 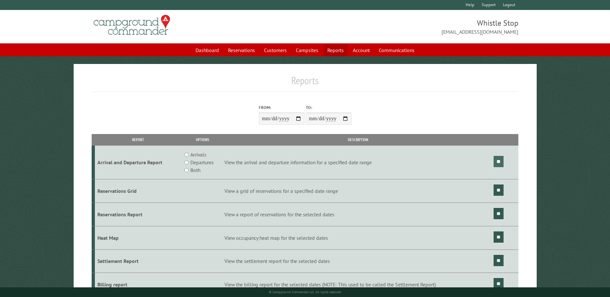 What do you see at coordinates (195, 170) in the screenshot?
I see `label: Both` at bounding box center [195, 170].